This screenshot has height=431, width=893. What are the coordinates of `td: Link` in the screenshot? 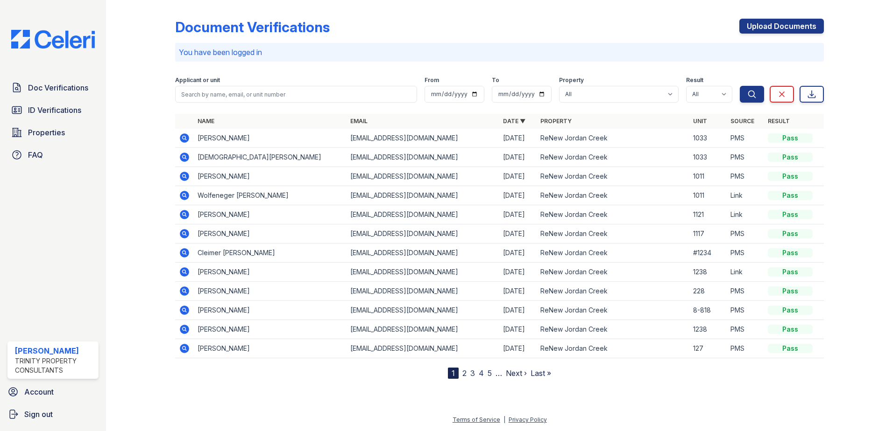 It's located at (745, 215).